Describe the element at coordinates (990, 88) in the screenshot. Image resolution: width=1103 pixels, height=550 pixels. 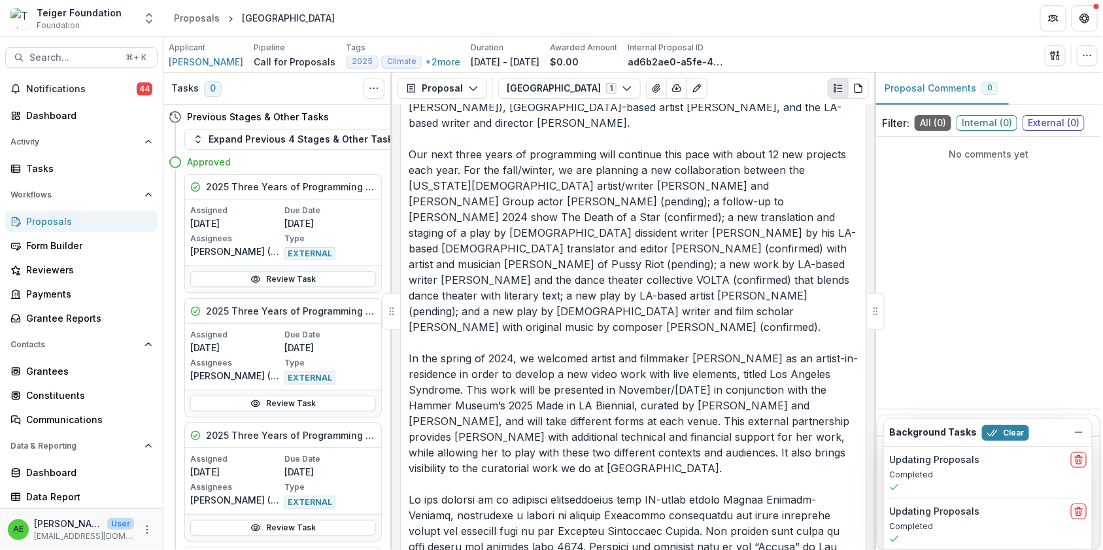
I see `span: 0` at that location.